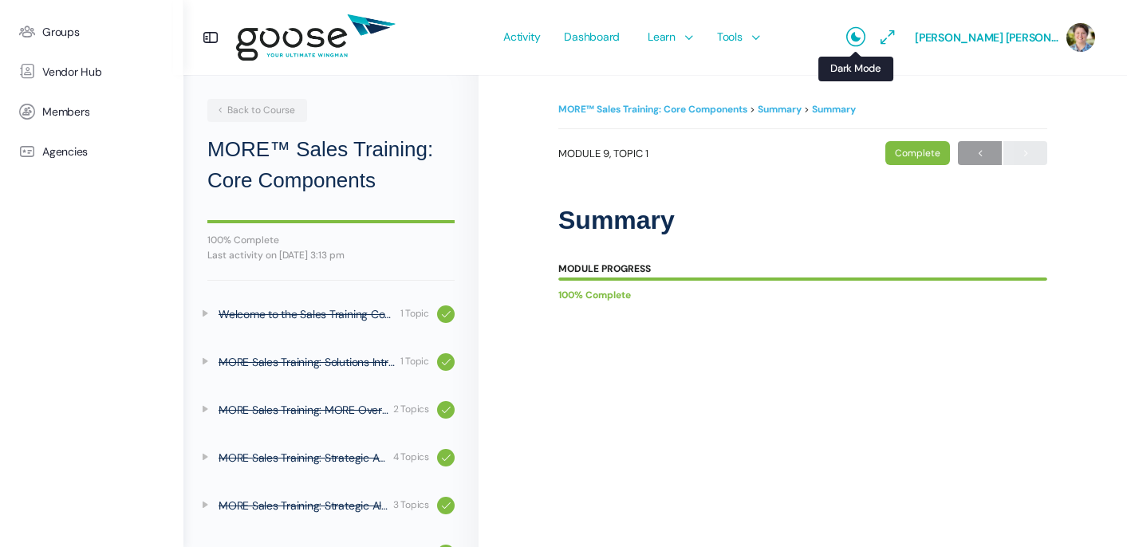 This screenshot has width=1127, height=547. Describe the element at coordinates (257, 110) in the screenshot. I see `a: Back to Course` at that location.